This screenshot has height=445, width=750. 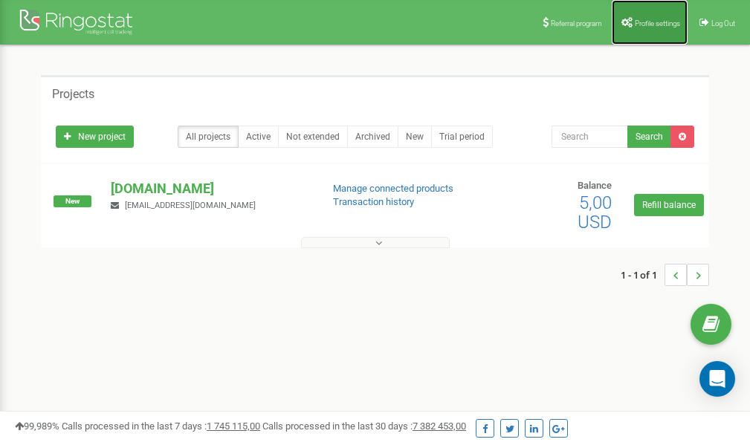 I want to click on span: Log Out, so click(x=723, y=23).